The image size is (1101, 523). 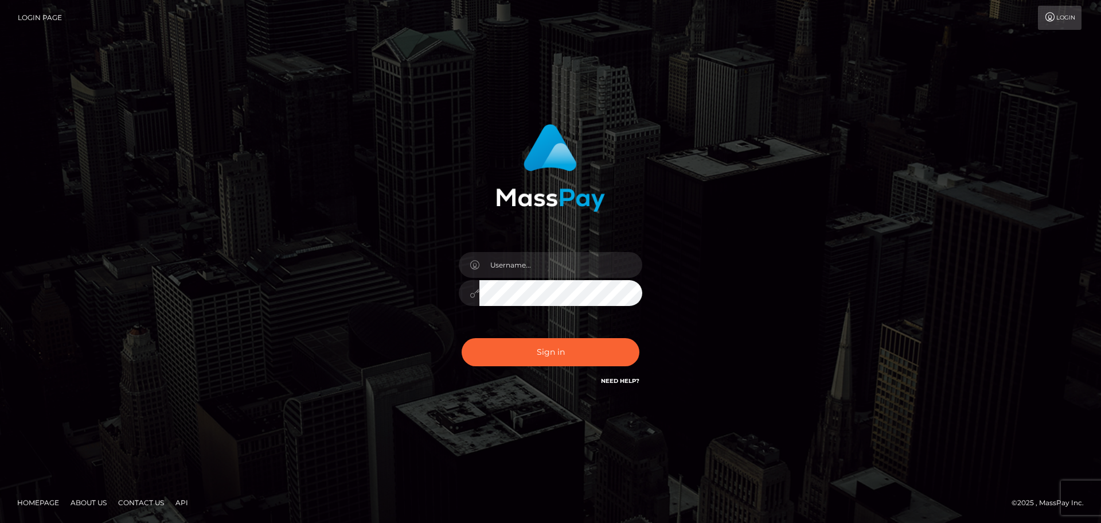 I want to click on input: Username..., so click(x=561, y=264).